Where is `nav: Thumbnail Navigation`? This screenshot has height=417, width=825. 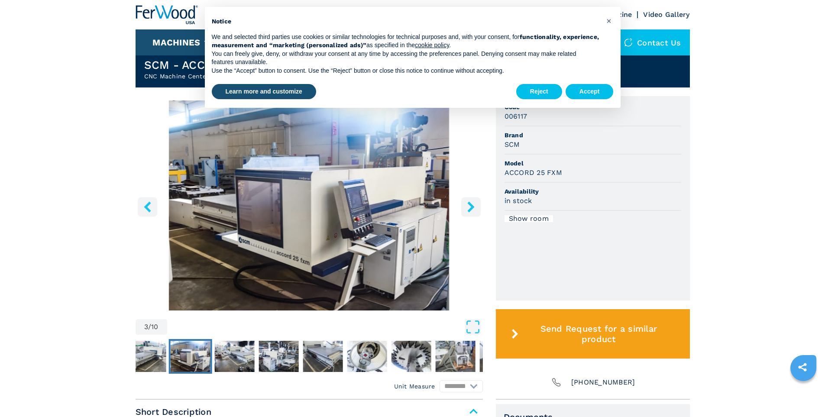 nav: Thumbnail Navigation is located at coordinates (298, 357).